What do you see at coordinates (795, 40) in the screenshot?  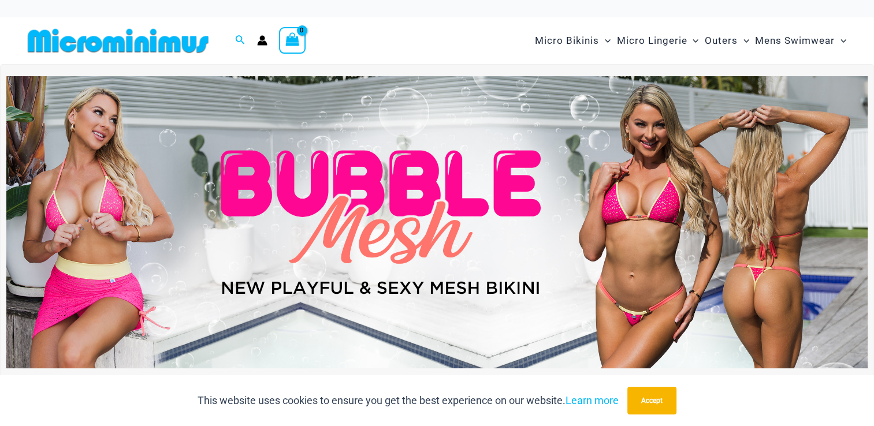 I see `span: Mens Swimwear` at bounding box center [795, 40].